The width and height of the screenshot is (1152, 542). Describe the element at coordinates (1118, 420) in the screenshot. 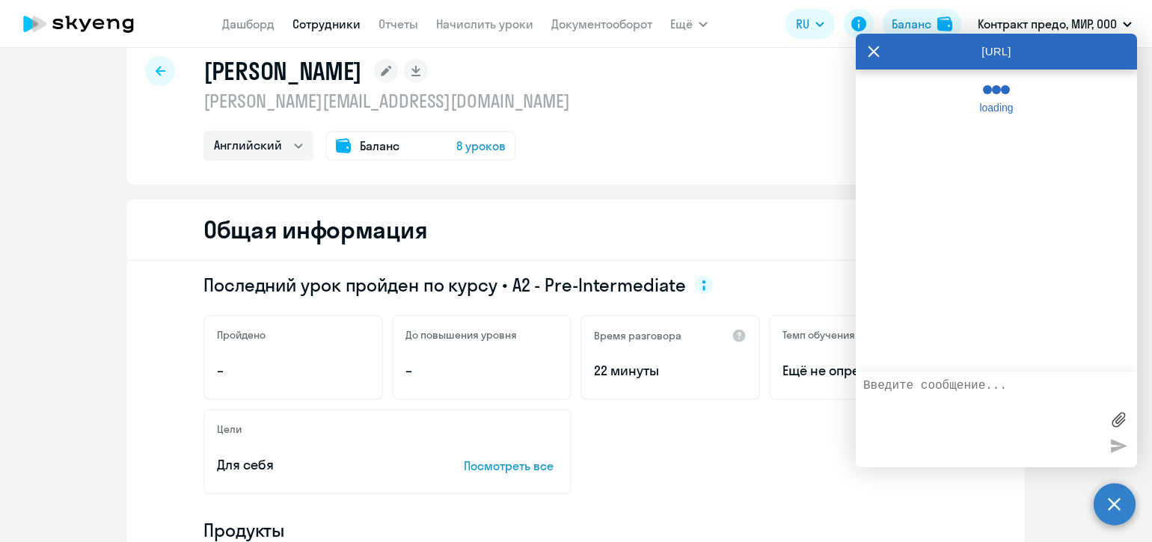

I see `label: Лимит 10 файлов` at that location.